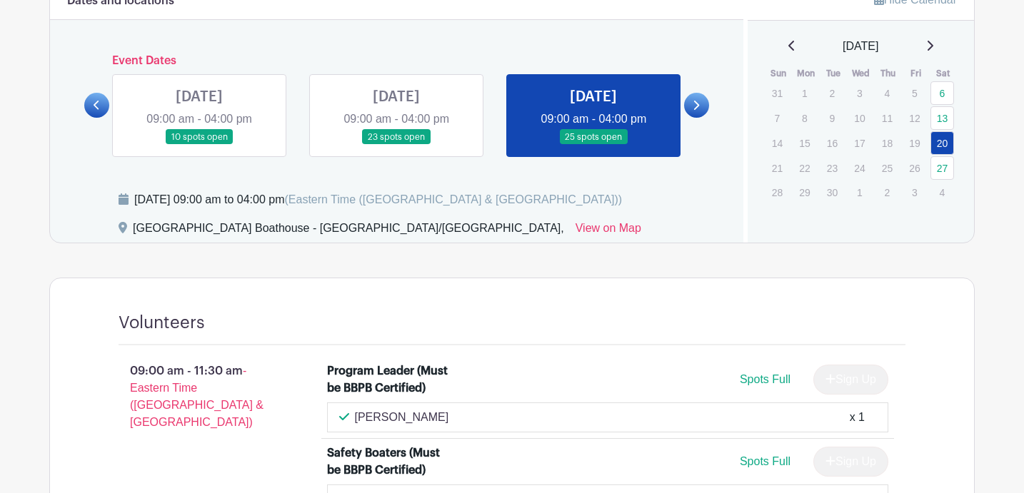 Image resolution: width=1024 pixels, height=493 pixels. I want to click on th: Mon, so click(806, 74).